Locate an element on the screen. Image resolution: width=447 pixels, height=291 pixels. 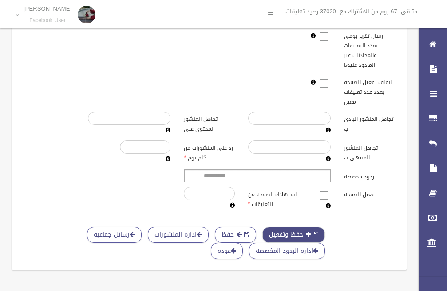
small: Facebook User is located at coordinates (47, 20).